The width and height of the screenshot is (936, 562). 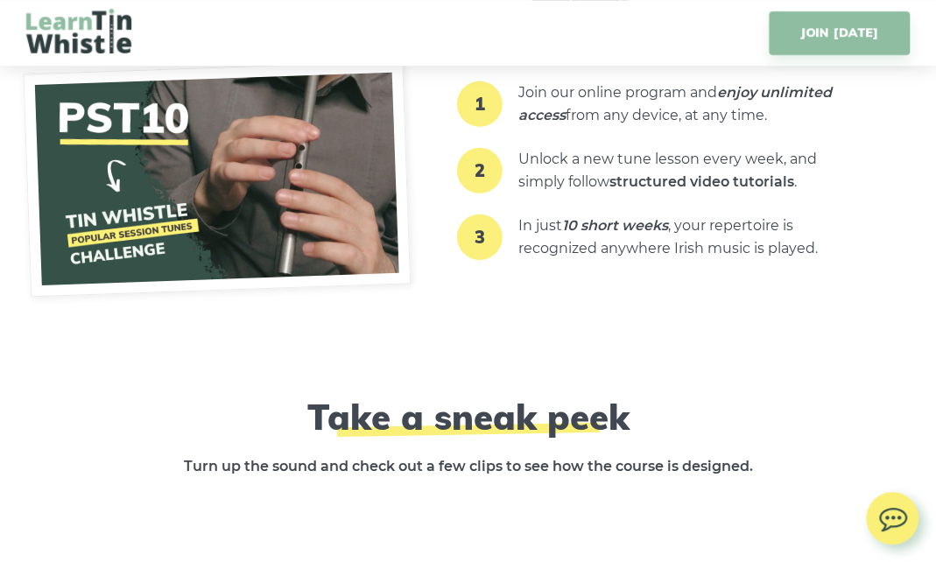 What do you see at coordinates (613, 225) in the screenshot?
I see `strong: 10 short weeks` at bounding box center [613, 225].